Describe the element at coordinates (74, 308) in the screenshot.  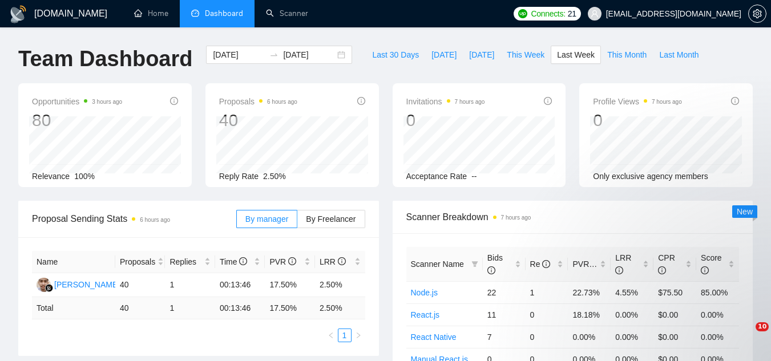
I see `td: Total` at that location.